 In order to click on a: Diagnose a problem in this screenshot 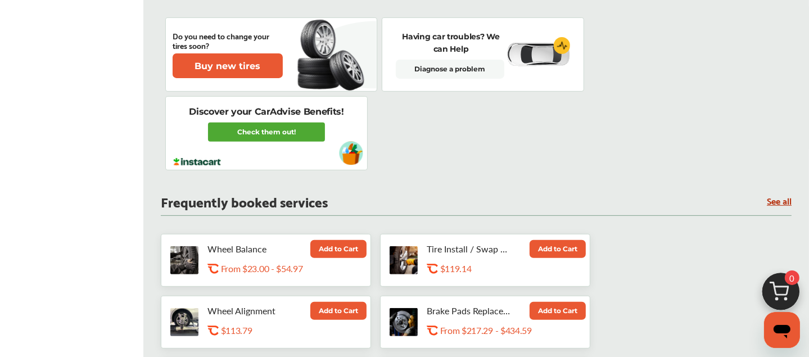, I will do `click(450, 69)`.